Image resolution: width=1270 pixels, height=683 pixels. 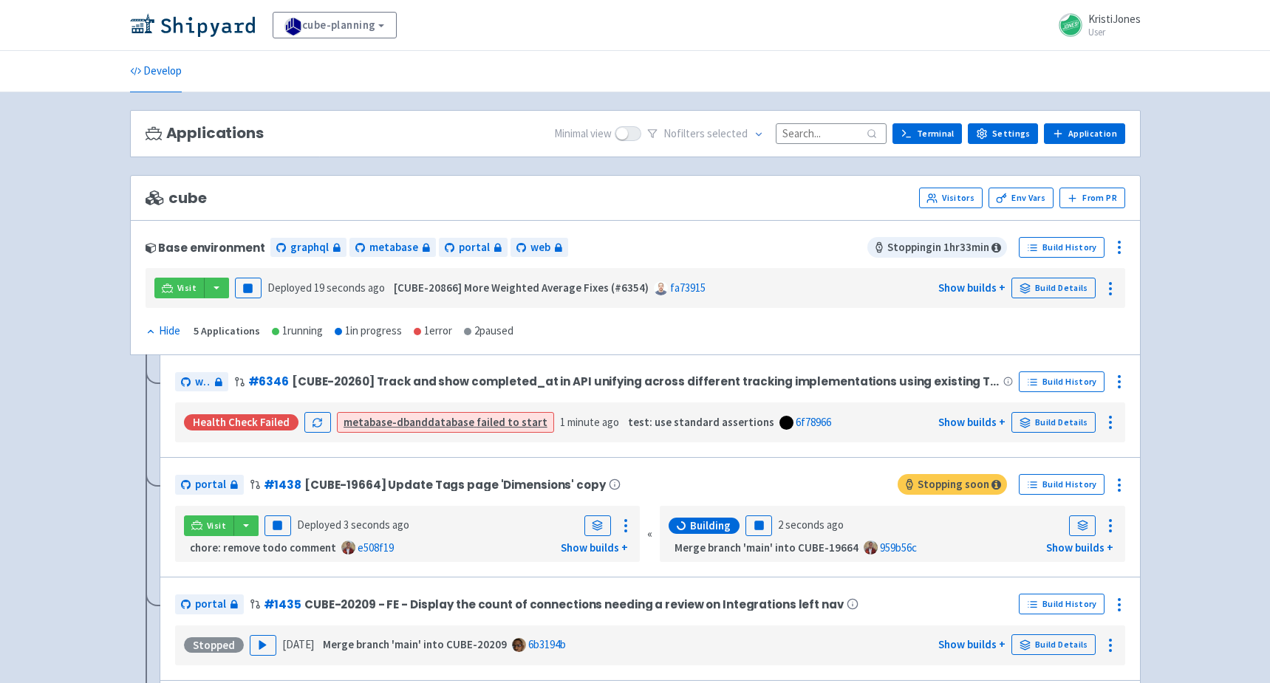 What do you see at coordinates (227, 331) in the screenshot?
I see `div: 5 Applications` at bounding box center [227, 331].